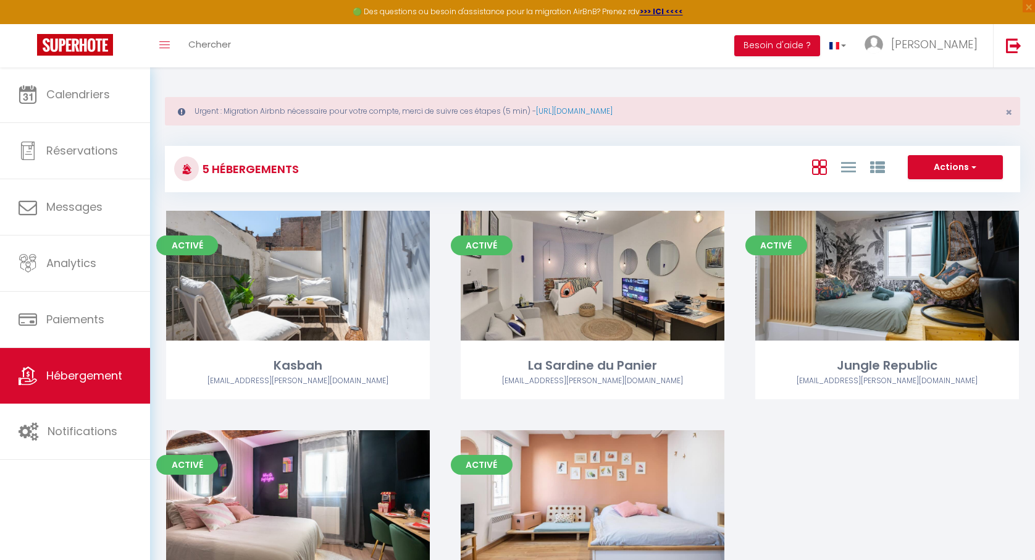 This screenshot has height=560, width=1035. What do you see at coordinates (849, 166) in the screenshot?
I see `a: Vue en Liste` at bounding box center [849, 166].